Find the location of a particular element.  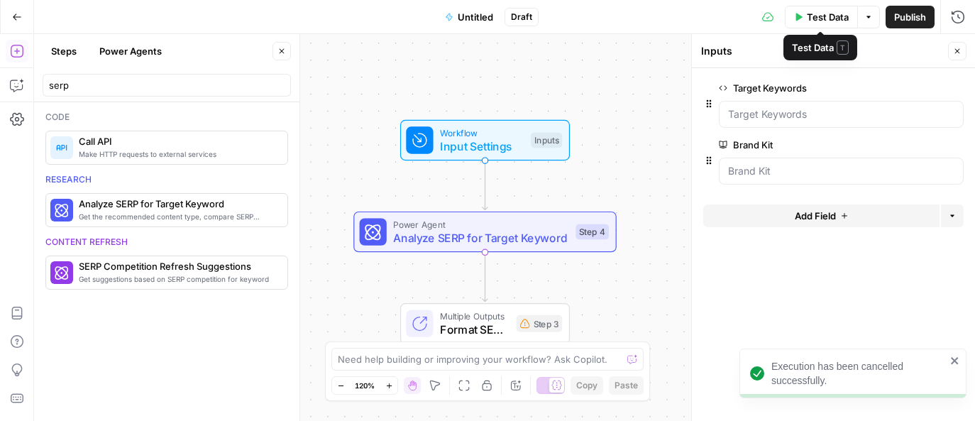

div: Step 3 is located at coordinates (540, 324).